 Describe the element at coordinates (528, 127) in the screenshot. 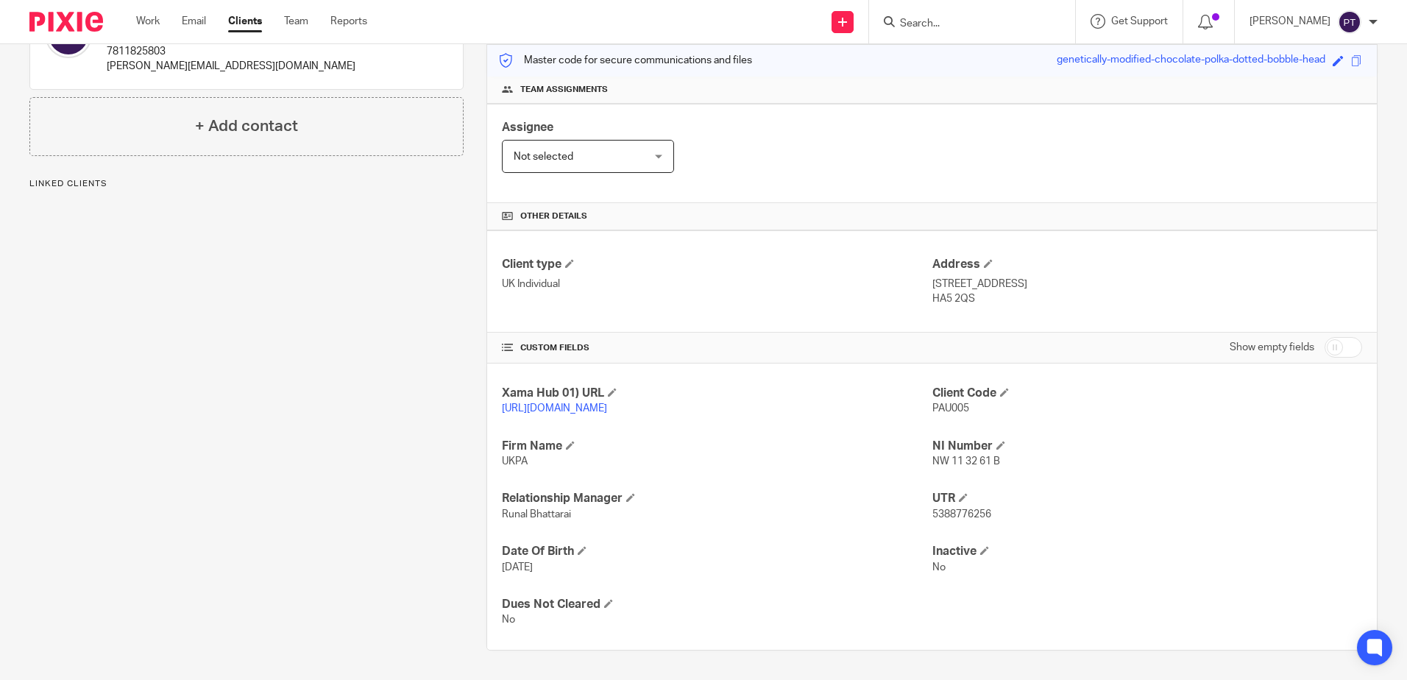

I see `span: Assignee` at that location.